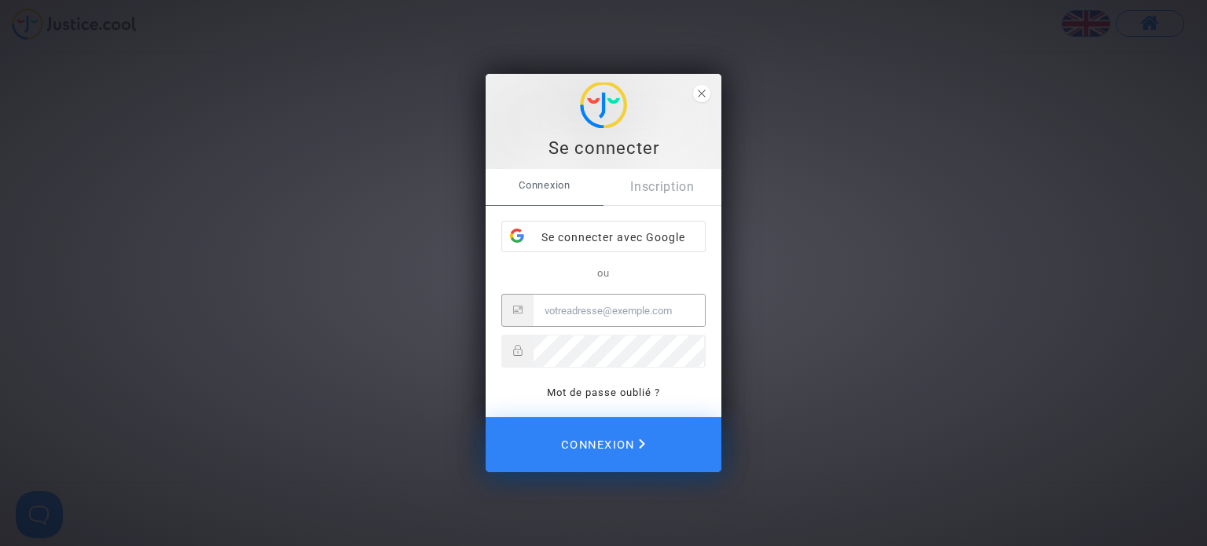  I want to click on button: Connexion, so click(604, 445).